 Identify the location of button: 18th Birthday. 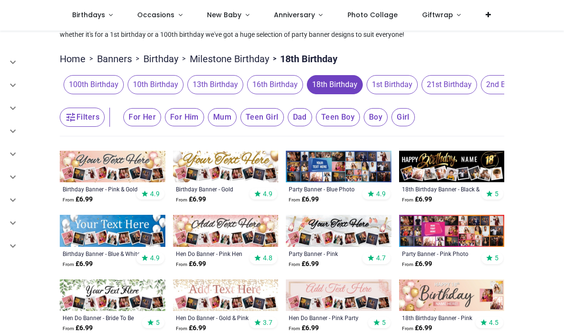
(333, 85).